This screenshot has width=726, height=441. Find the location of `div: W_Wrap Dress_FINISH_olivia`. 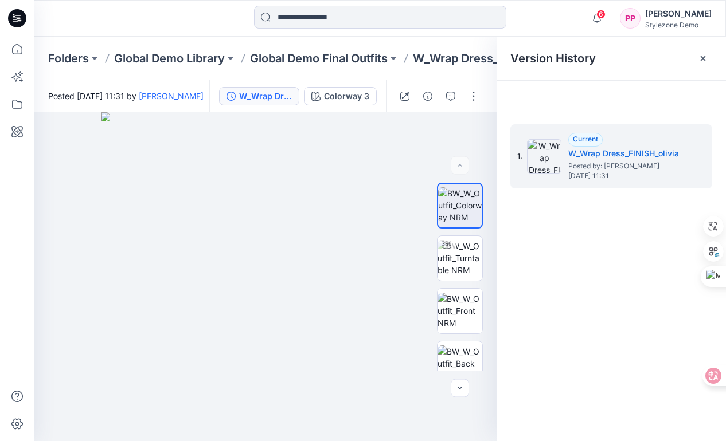

div: W_Wrap Dress_FINISH_olivia is located at coordinates (265, 96).